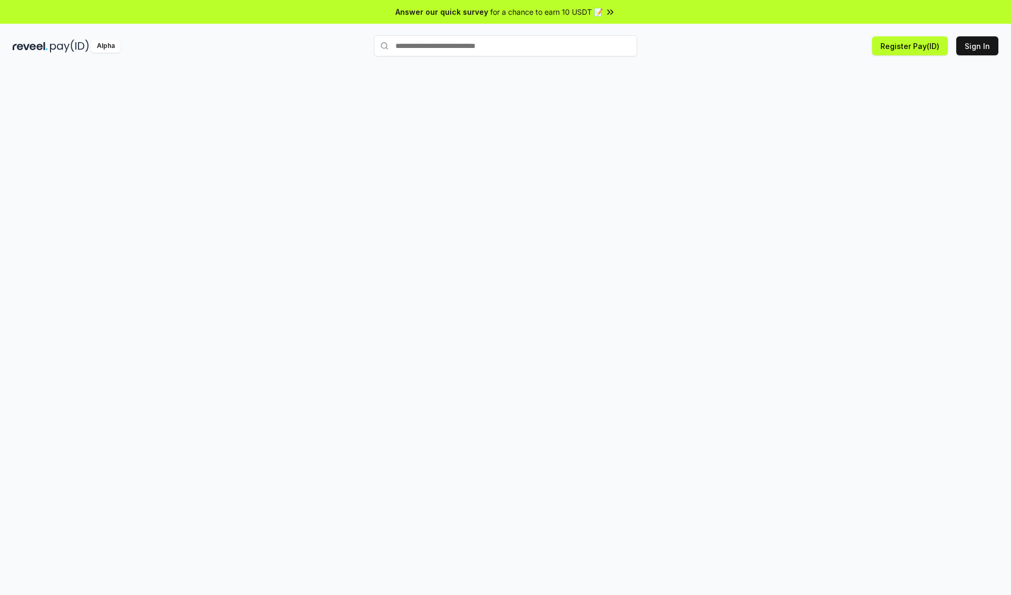 The width and height of the screenshot is (1011, 595). I want to click on button: Register Pay(ID), so click(910, 46).